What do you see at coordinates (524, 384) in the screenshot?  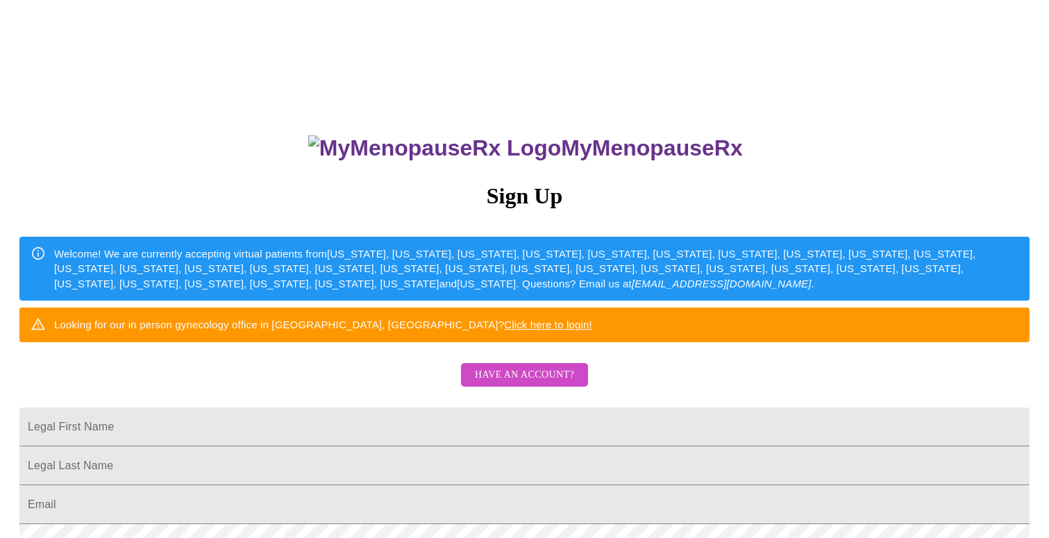 I see `a: Have an account?` at bounding box center [524, 384].